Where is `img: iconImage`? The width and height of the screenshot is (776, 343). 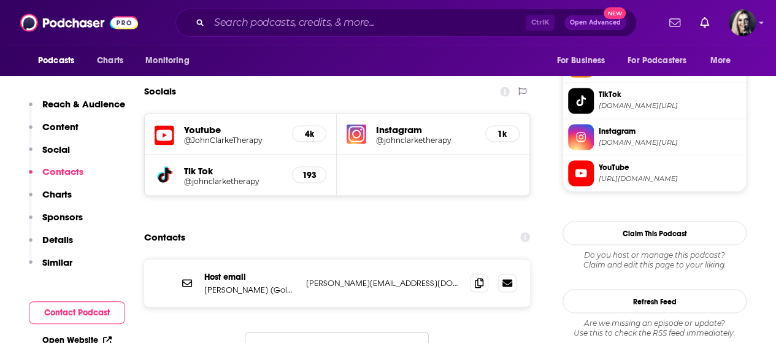 img: iconImage is located at coordinates (356, 134).